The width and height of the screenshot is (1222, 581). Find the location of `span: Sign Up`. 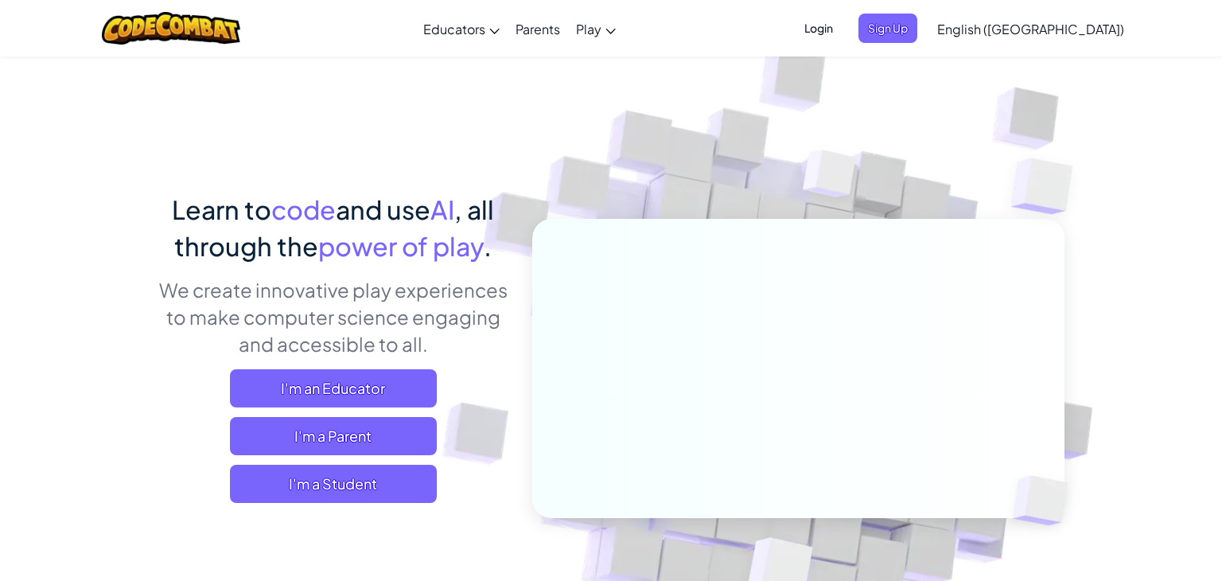

span: Sign Up is located at coordinates (888, 28).